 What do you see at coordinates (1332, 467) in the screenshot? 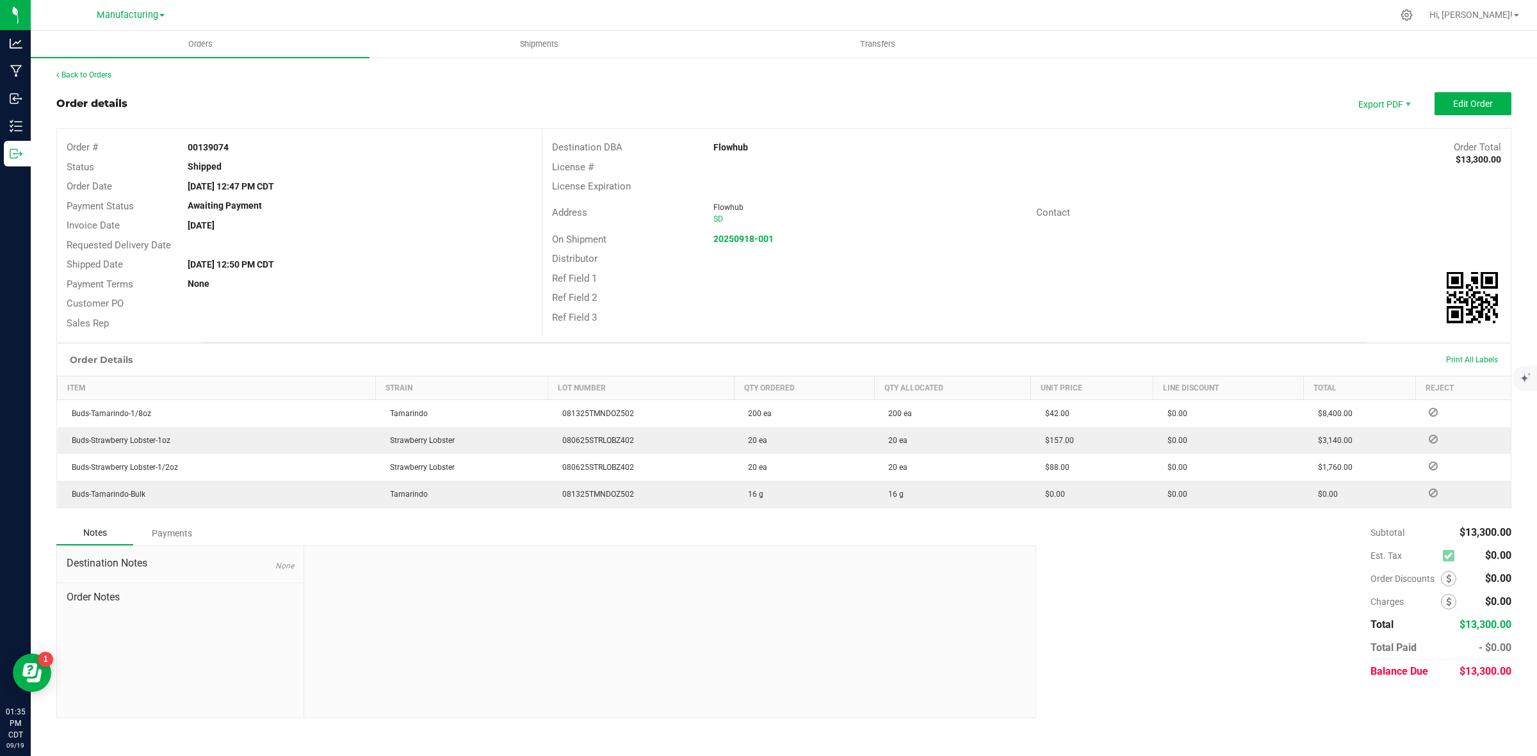
I see `span: $1,760.00` at bounding box center [1332, 467].